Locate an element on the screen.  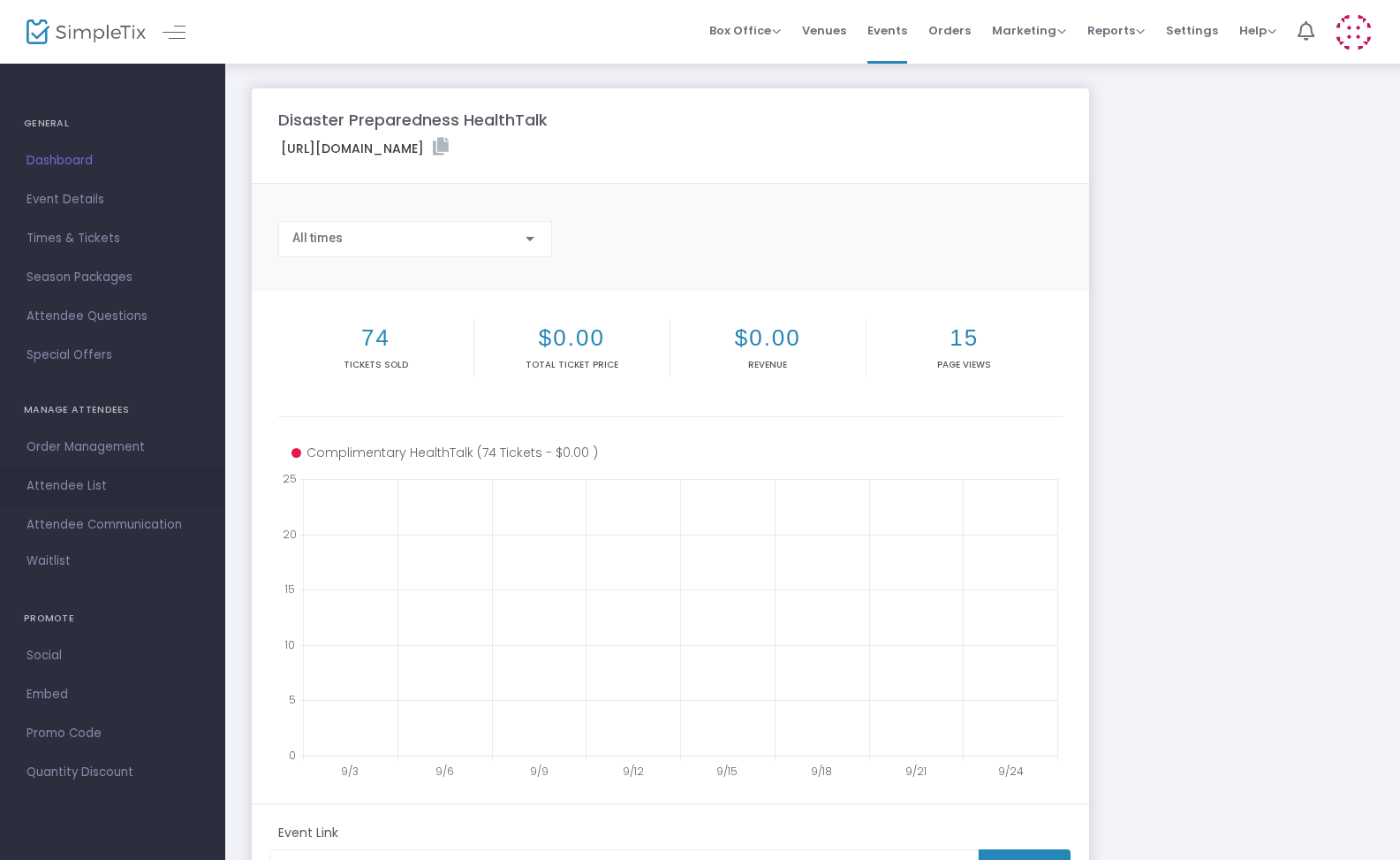
h2: 15 is located at coordinates (964, 337).